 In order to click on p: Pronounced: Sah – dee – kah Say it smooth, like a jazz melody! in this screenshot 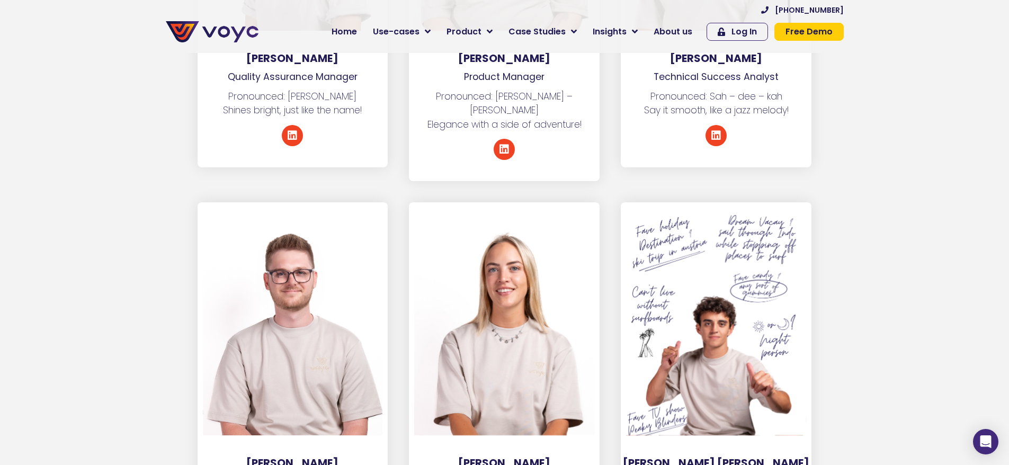, I will do `click(716, 103)`.